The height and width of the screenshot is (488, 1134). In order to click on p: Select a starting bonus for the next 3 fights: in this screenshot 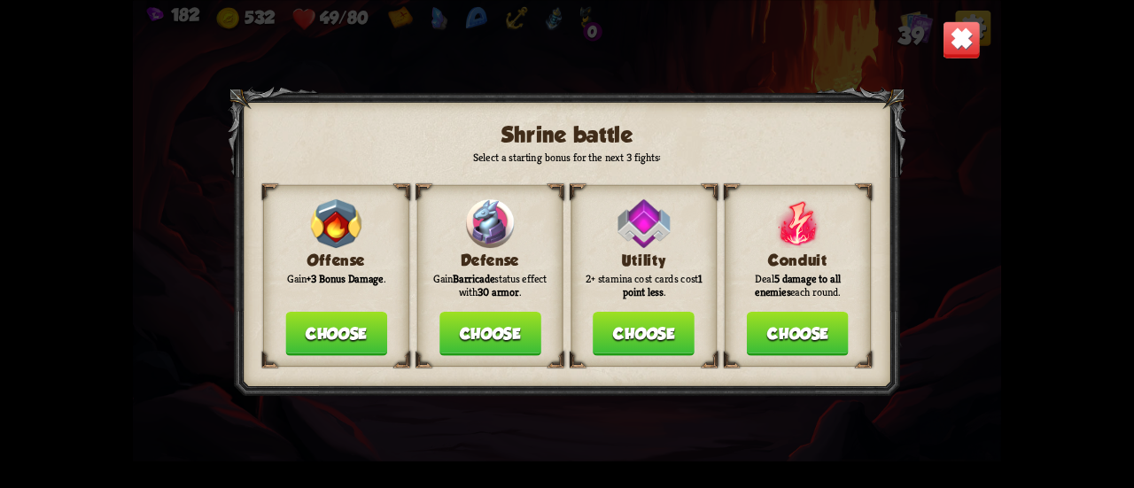, I will do `click(567, 157)`.